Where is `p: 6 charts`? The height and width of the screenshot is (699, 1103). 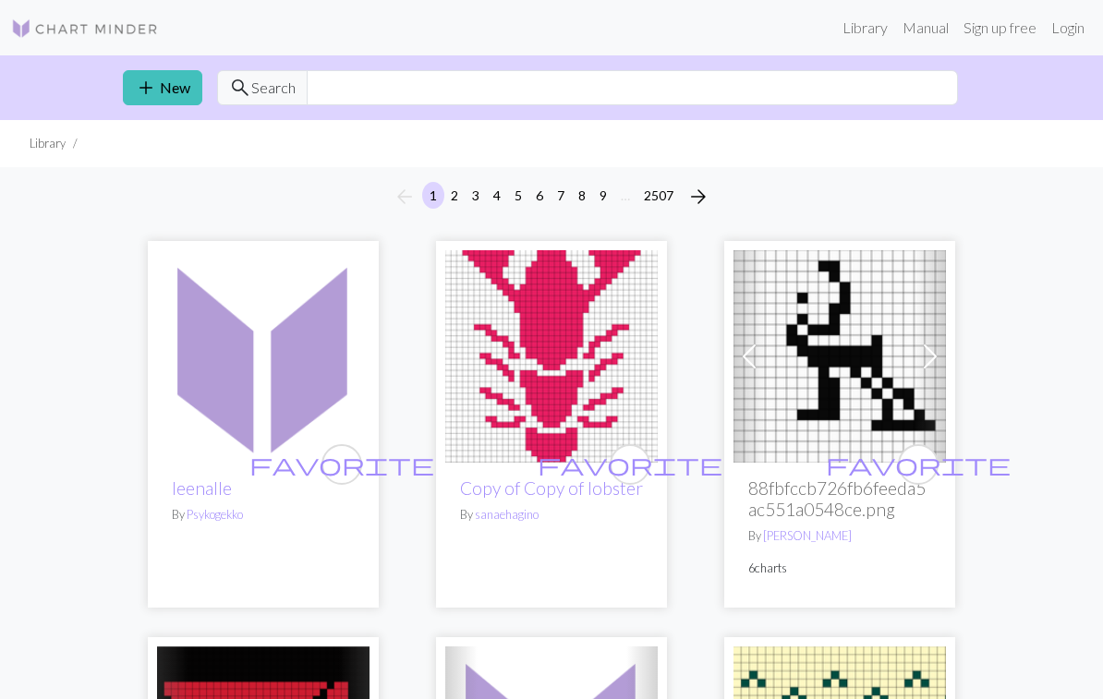
p: 6 charts is located at coordinates (840, 568).